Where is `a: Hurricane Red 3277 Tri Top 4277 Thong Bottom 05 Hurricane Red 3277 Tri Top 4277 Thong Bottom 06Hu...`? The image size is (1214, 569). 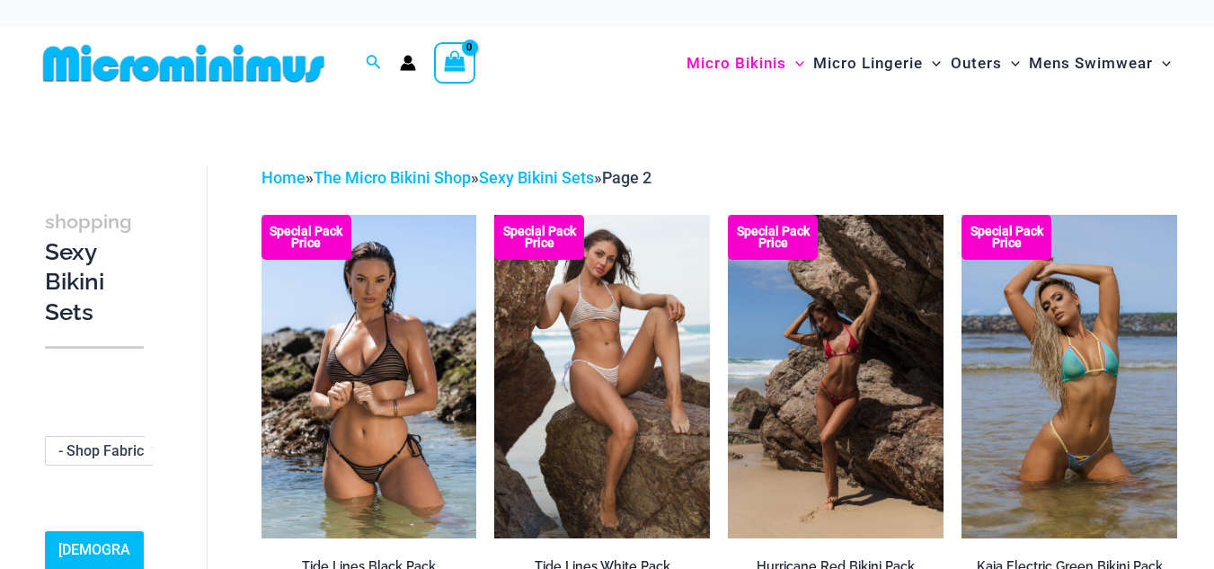 a: Hurricane Red 3277 Tri Top 4277 Thong Bottom 05 Hurricane Red 3277 Tri Top 4277 Thong Bottom 06Hu... is located at coordinates (836, 377).